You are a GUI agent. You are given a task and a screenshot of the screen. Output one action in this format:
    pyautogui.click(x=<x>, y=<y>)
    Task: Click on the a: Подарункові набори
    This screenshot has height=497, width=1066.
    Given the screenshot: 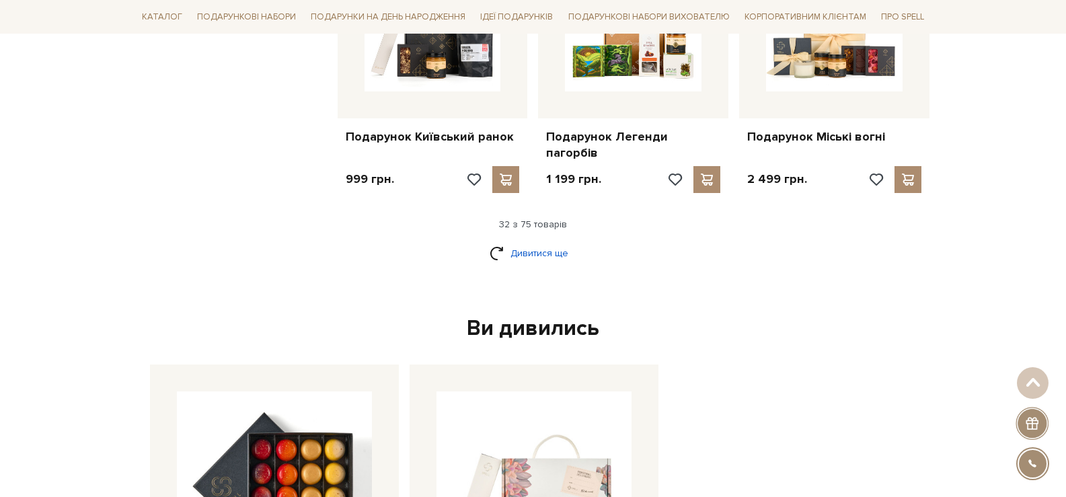 What is the action you would take?
    pyautogui.click(x=246, y=17)
    